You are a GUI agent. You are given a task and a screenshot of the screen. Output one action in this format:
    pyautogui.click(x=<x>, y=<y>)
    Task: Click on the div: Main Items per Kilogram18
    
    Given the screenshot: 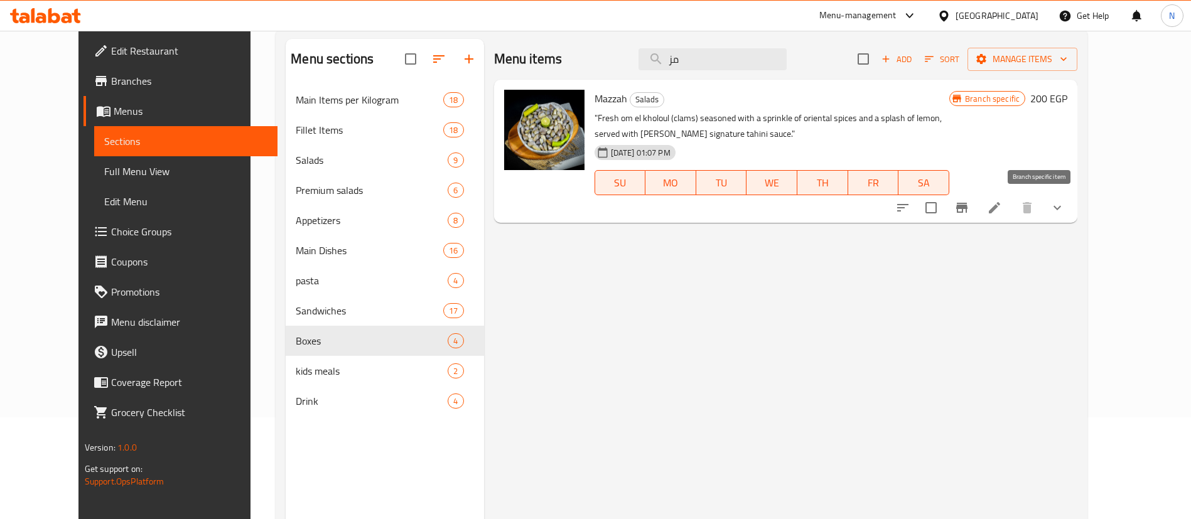 What is the action you would take?
    pyautogui.click(x=384, y=100)
    